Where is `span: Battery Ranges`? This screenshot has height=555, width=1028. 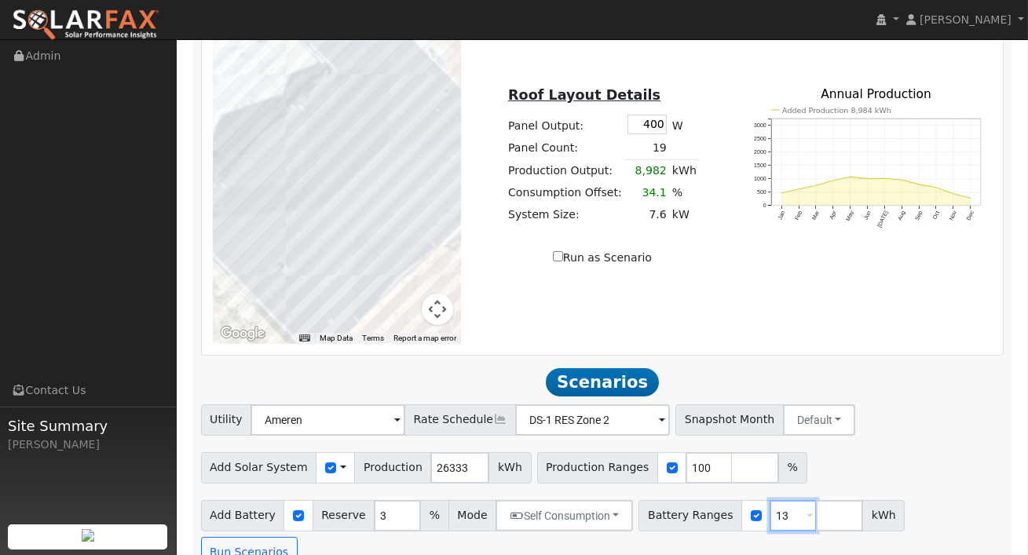
span: Battery Ranges is located at coordinates (690, 516).